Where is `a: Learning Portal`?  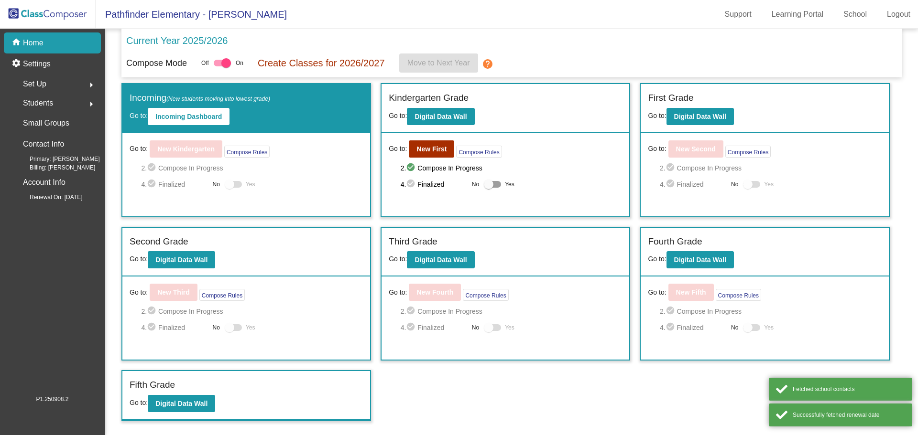
a: Learning Portal is located at coordinates (797, 14).